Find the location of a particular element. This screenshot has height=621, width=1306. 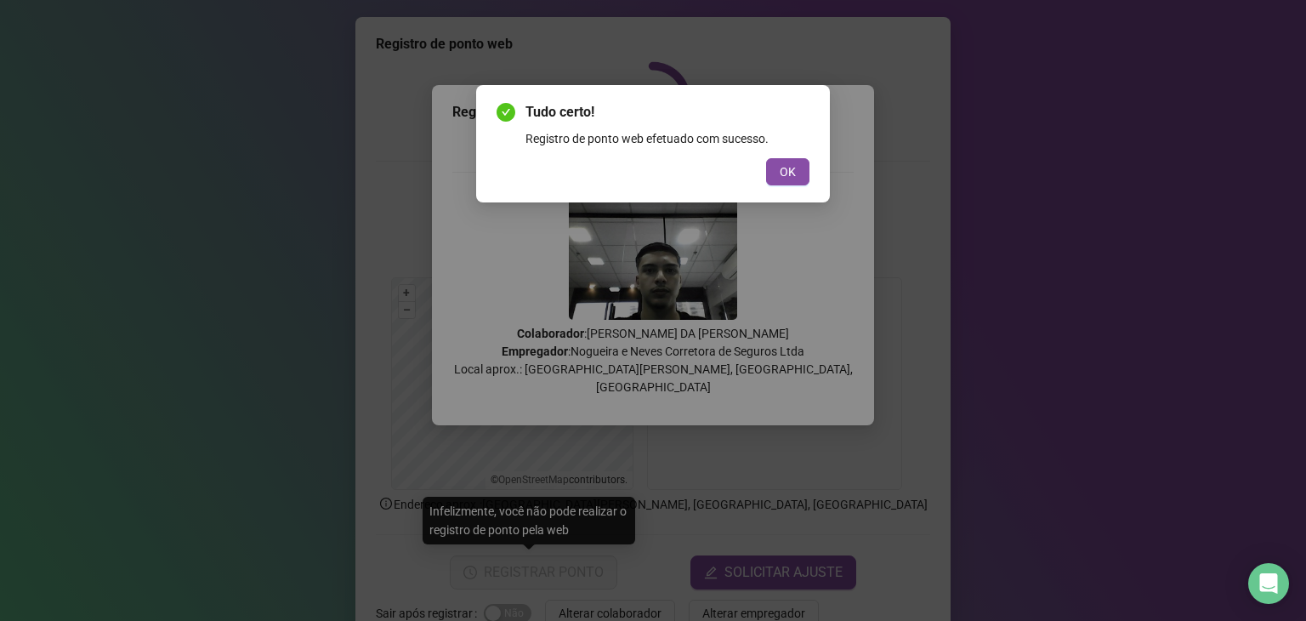

button: OK is located at coordinates (787, 172).